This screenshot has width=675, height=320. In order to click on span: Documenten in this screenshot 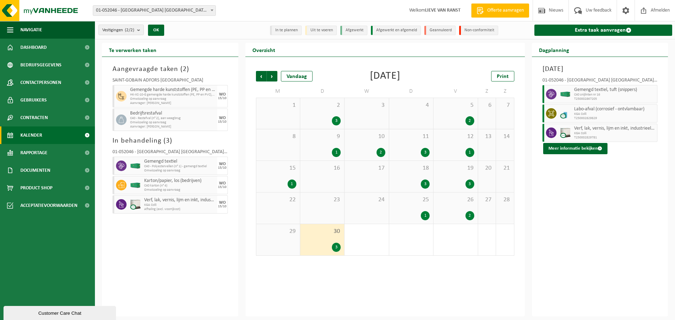, I will do `click(35, 170)`.